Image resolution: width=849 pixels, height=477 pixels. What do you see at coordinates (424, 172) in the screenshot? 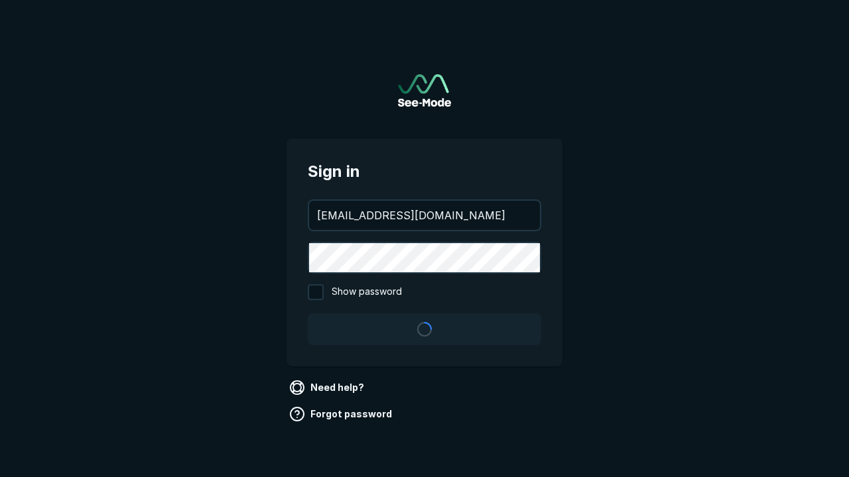
I see `span: Sign in` at bounding box center [424, 172].